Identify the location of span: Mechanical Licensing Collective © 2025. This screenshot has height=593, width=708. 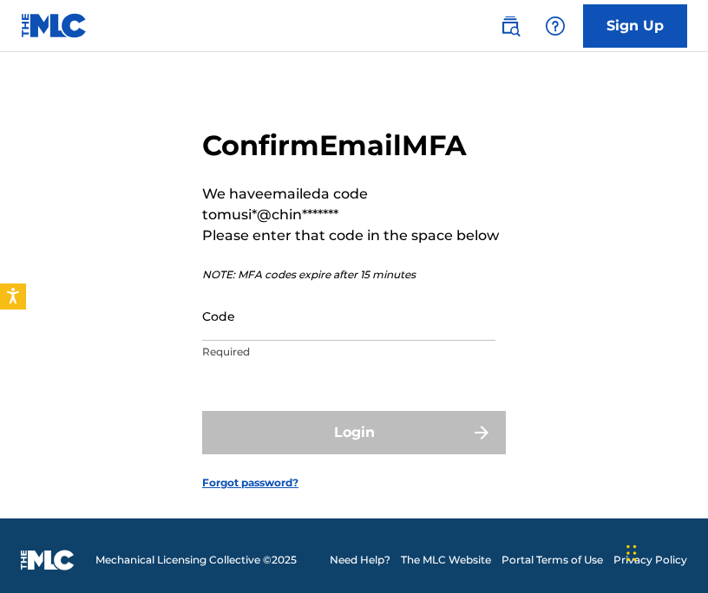
(196, 560).